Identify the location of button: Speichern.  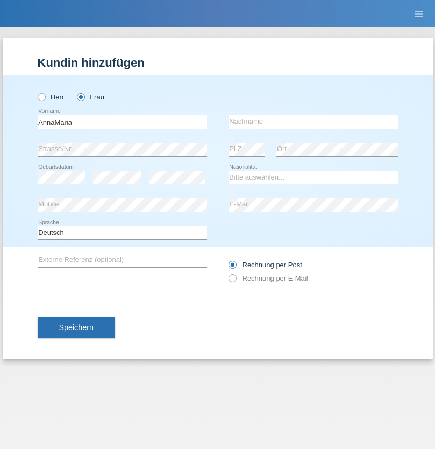
(76, 328).